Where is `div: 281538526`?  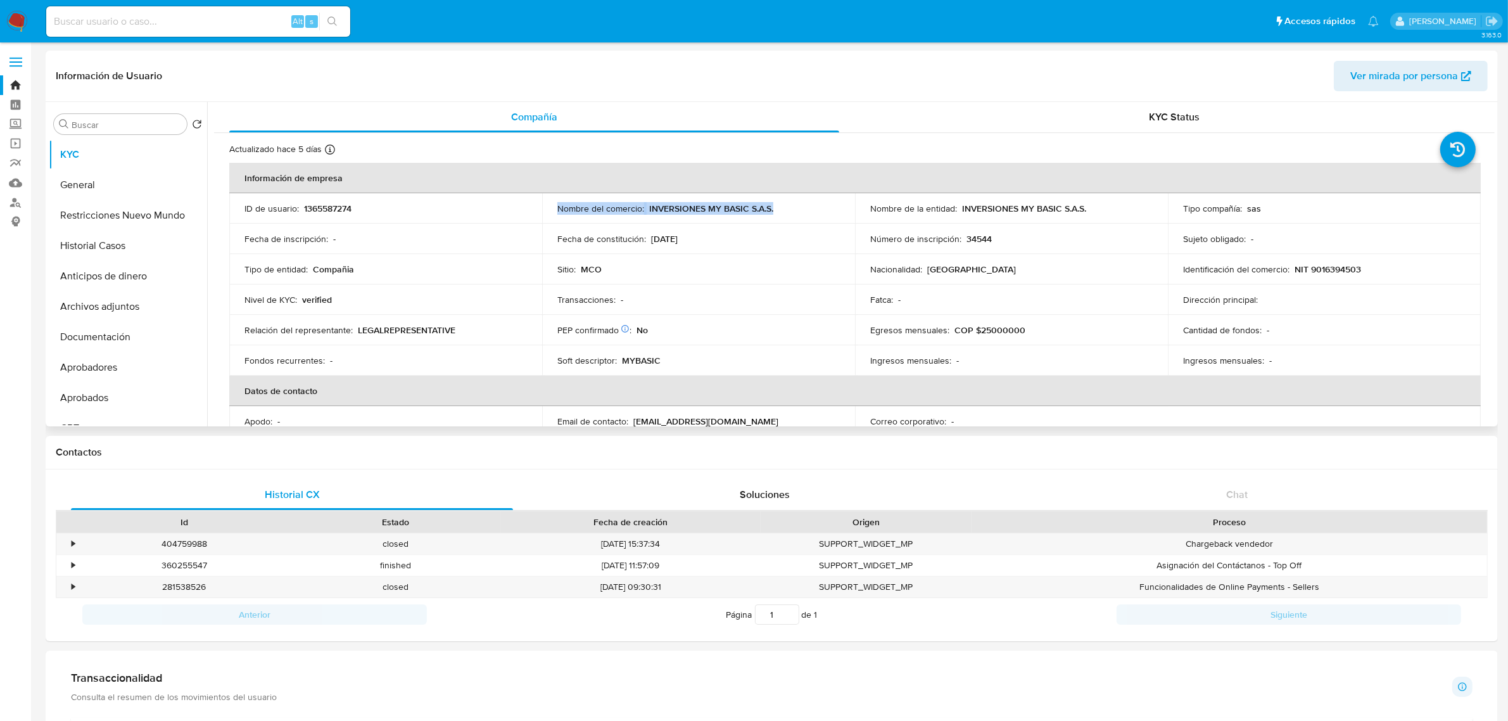
div: 281538526 is located at coordinates (184, 586).